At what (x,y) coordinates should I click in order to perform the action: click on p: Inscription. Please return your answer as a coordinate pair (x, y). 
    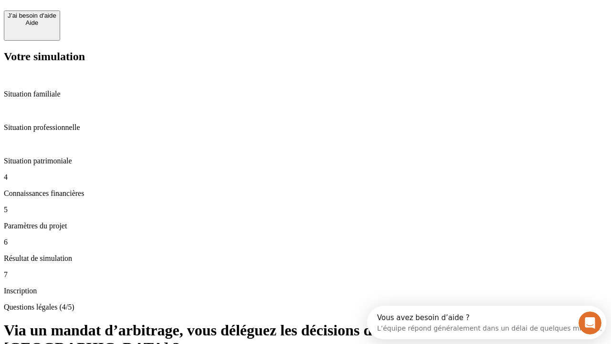
    Looking at the image, I should click on (305, 291).